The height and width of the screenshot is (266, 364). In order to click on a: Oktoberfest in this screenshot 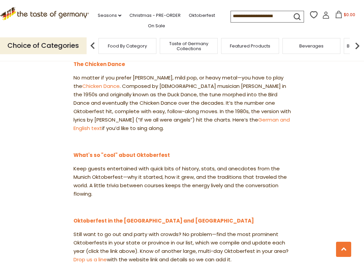, I will do `click(202, 16)`.